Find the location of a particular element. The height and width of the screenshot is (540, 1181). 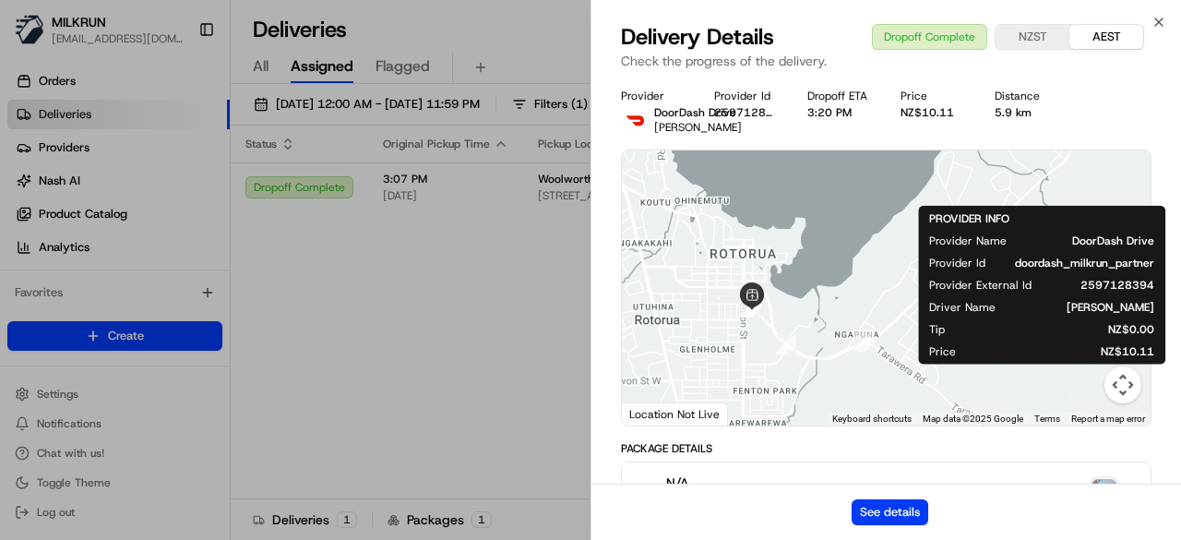

button: See details is located at coordinates (889, 512).